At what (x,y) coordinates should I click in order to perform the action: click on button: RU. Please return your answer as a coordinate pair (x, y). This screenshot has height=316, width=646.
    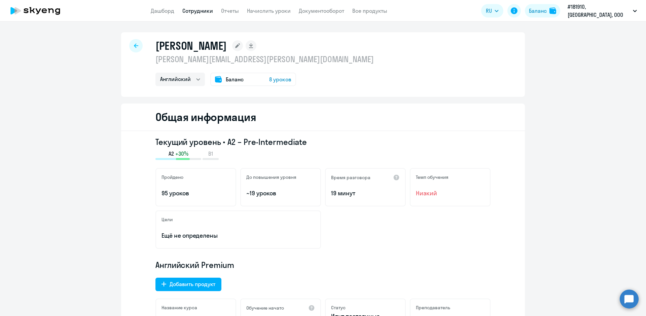
    Looking at the image, I should click on (493, 11).